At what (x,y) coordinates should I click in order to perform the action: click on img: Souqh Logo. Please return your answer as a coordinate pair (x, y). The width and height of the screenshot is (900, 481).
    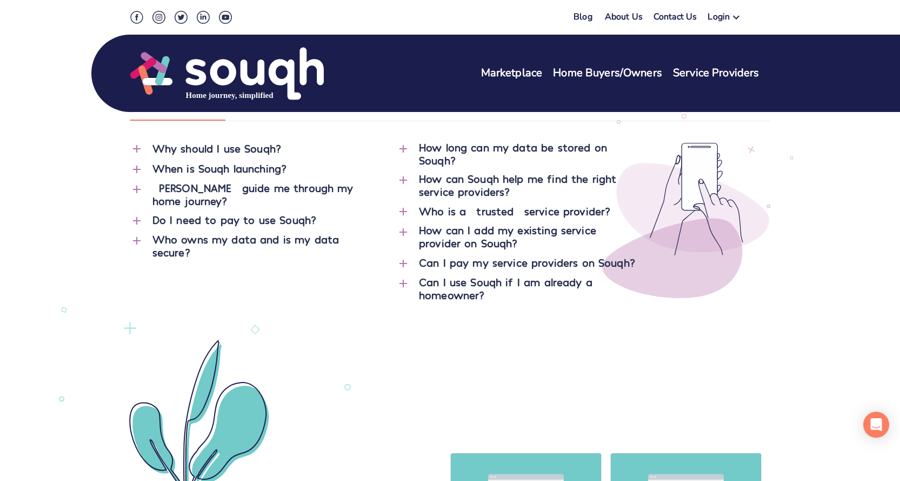
    Looking at the image, I should click on (227, 74).